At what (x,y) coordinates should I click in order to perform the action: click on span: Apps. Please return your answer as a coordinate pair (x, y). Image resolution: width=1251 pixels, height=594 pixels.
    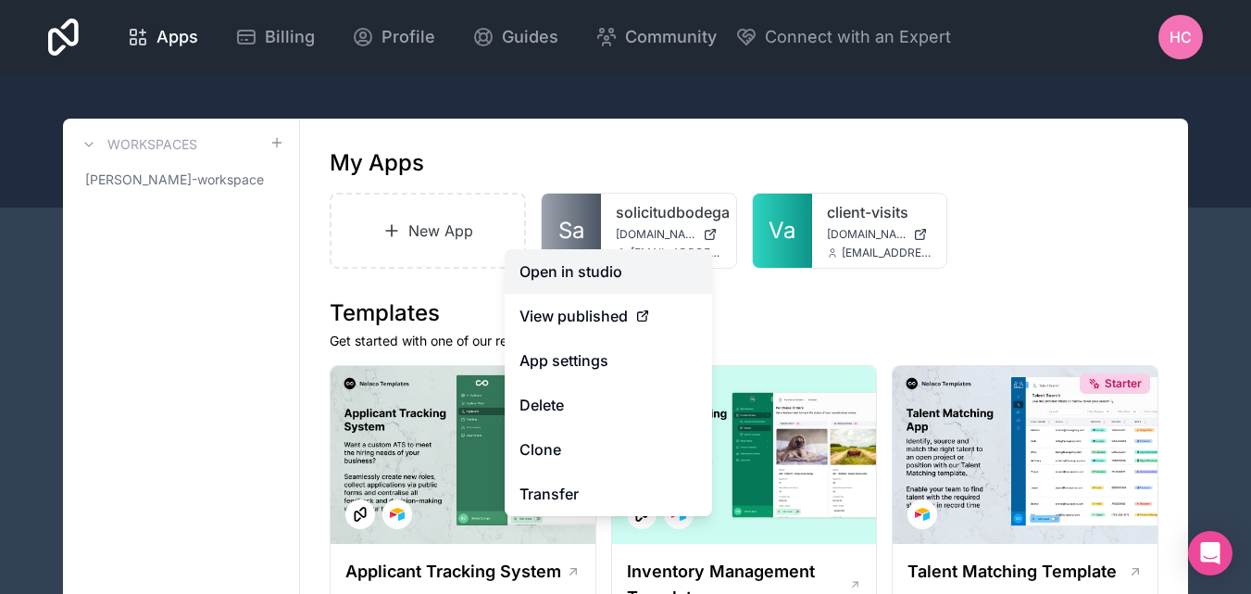
    Looking at the image, I should click on (177, 37).